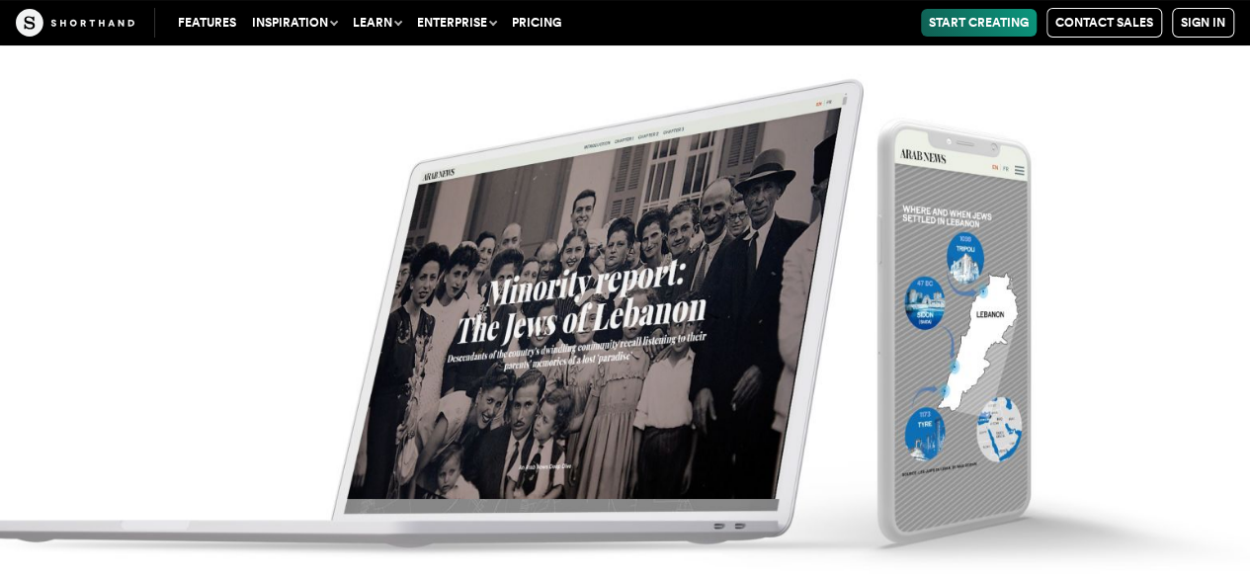 Image resolution: width=1250 pixels, height=578 pixels. What do you see at coordinates (207, 23) in the screenshot?
I see `a: Features` at bounding box center [207, 23].